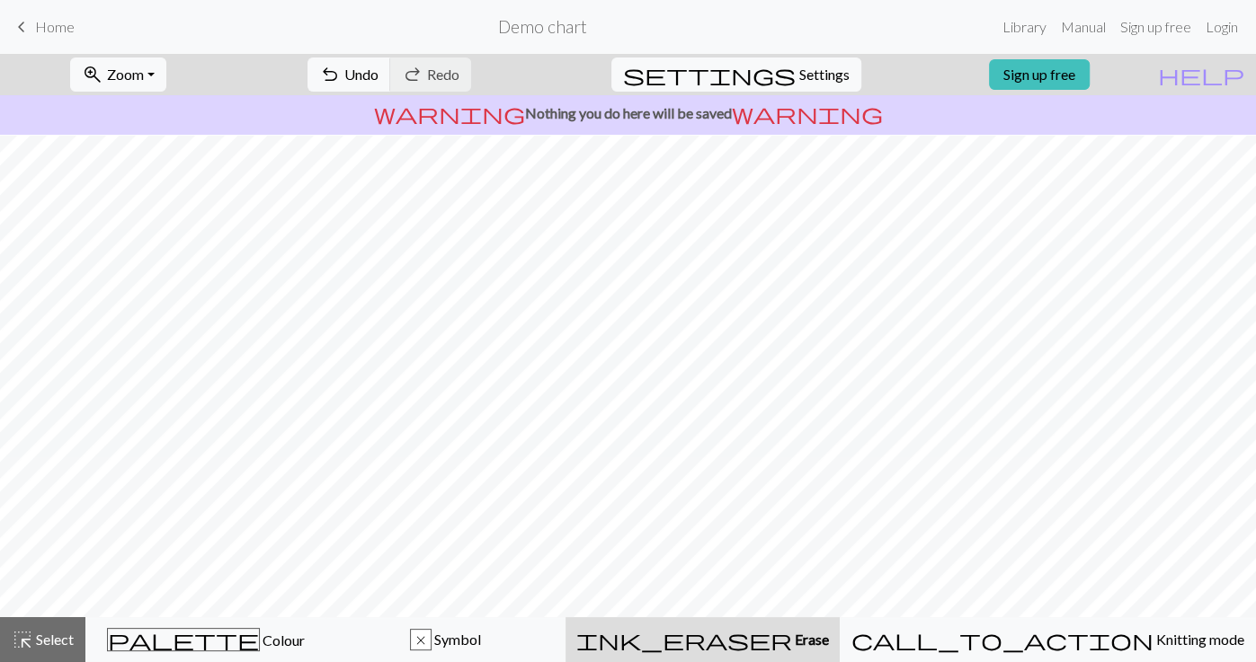 The image size is (1256, 662). What do you see at coordinates (1047, 640) in the screenshot?
I see `button: Knitting mode` at bounding box center [1047, 640].